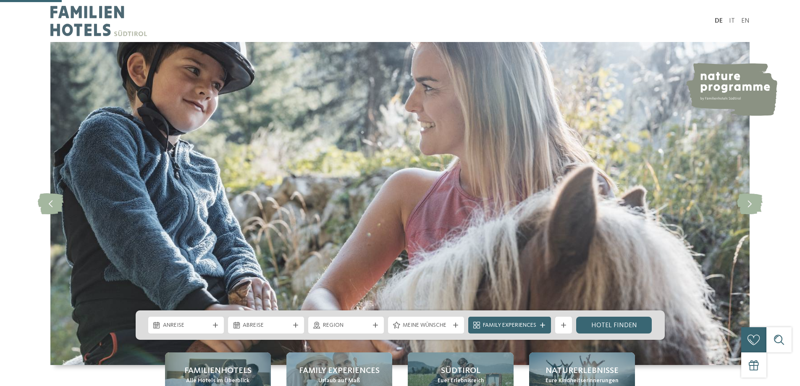 The image size is (800, 386). Describe the element at coordinates (732, 21) in the screenshot. I see `a: IT` at that location.